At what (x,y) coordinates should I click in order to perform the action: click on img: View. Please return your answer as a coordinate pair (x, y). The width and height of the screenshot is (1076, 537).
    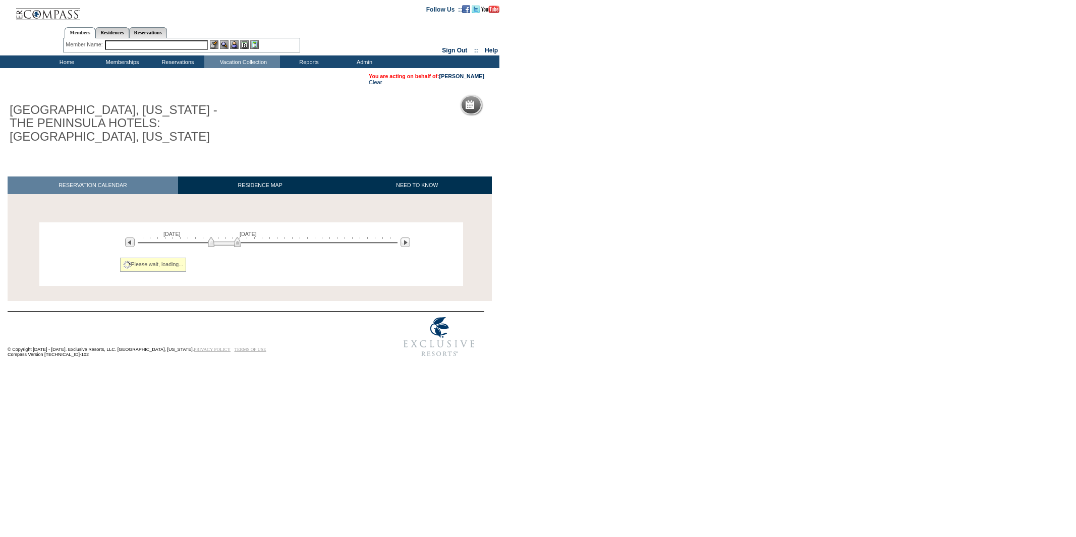
    Looking at the image, I should click on (224, 44).